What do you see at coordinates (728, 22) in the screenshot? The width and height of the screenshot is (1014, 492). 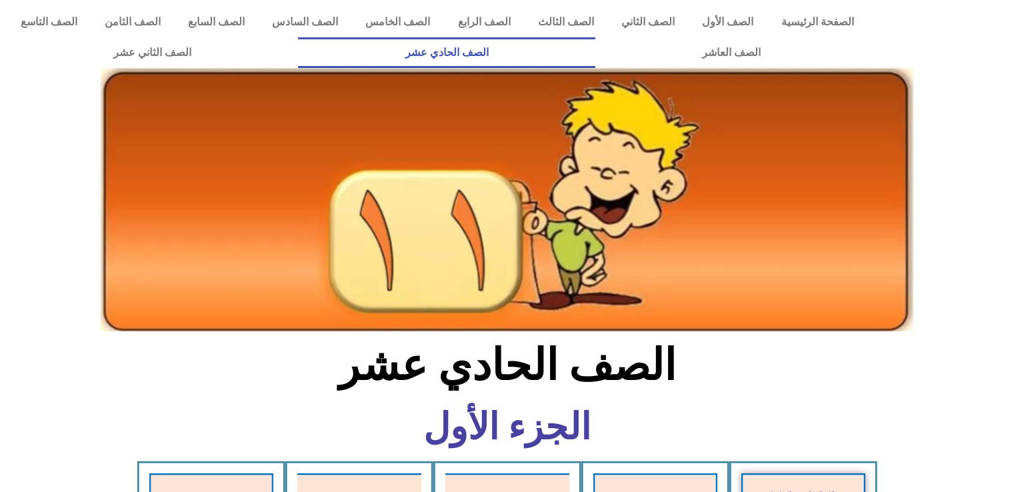 I see `a: الصف الأول` at bounding box center [728, 22].